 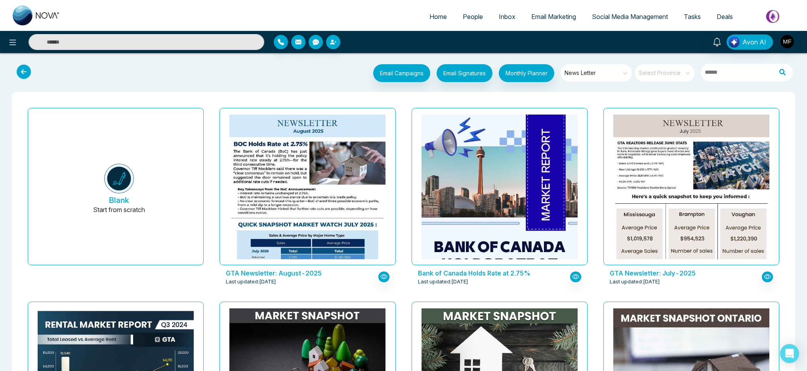 I want to click on img: Lead Flow, so click(x=734, y=42).